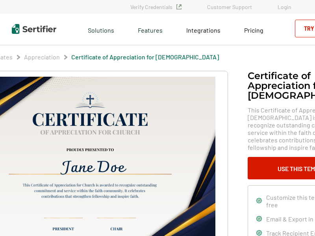 This screenshot has width=315, height=236. I want to click on a: Customer Support, so click(230, 7).